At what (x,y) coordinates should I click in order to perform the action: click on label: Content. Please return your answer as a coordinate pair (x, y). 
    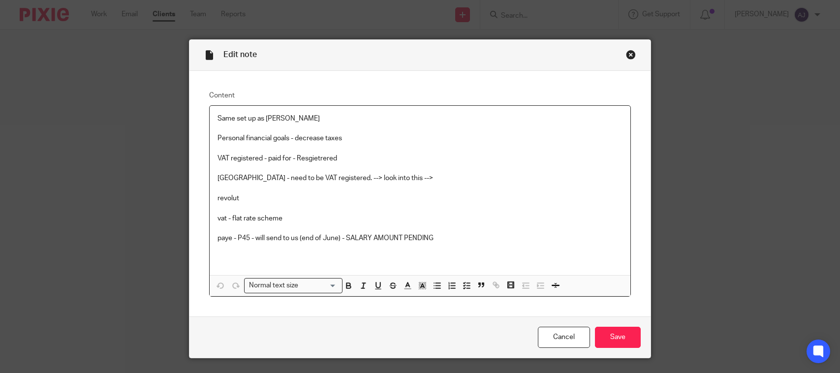
    Looking at the image, I should click on (420, 95).